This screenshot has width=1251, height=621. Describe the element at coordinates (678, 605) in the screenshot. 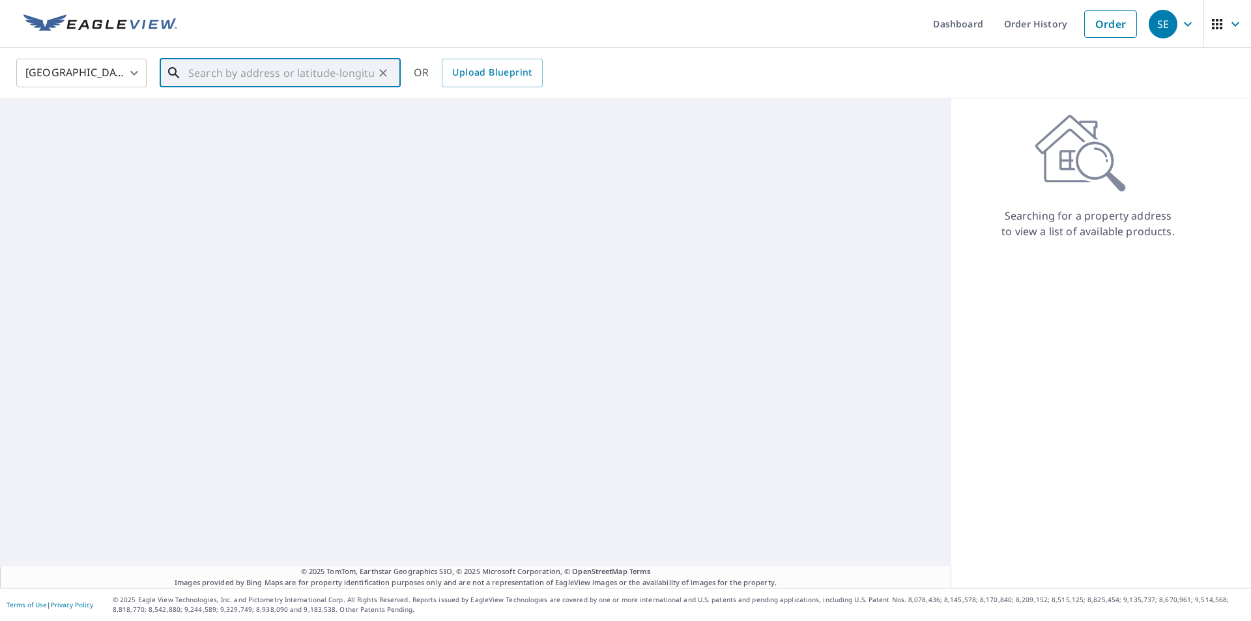

I see `p: © 2025 Eagle View Technologies, Inc. and Pictometry International Corp. All Rights Reserved. Repo...` at that location.